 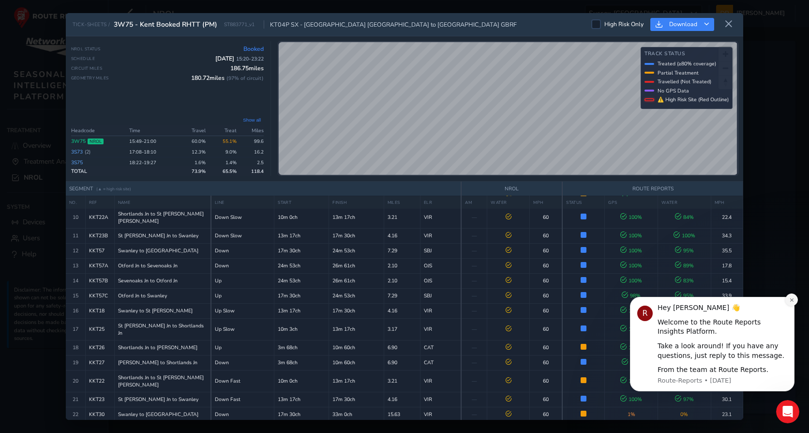 I want to click on td: 99.6, so click(x=252, y=141).